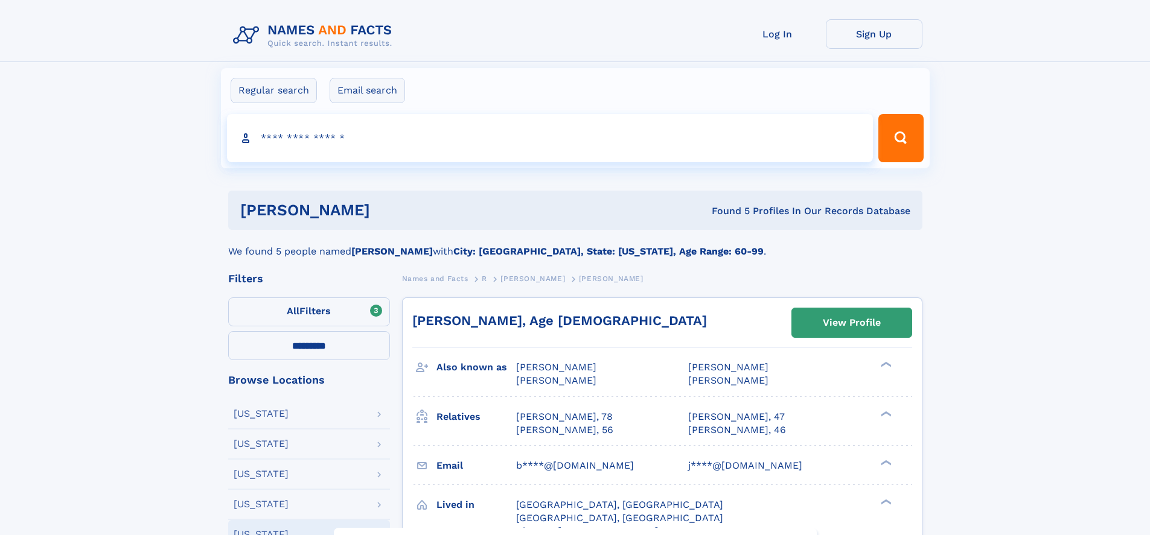  What do you see at coordinates (435, 278) in the screenshot?
I see `a: Names and Facts` at bounding box center [435, 278].